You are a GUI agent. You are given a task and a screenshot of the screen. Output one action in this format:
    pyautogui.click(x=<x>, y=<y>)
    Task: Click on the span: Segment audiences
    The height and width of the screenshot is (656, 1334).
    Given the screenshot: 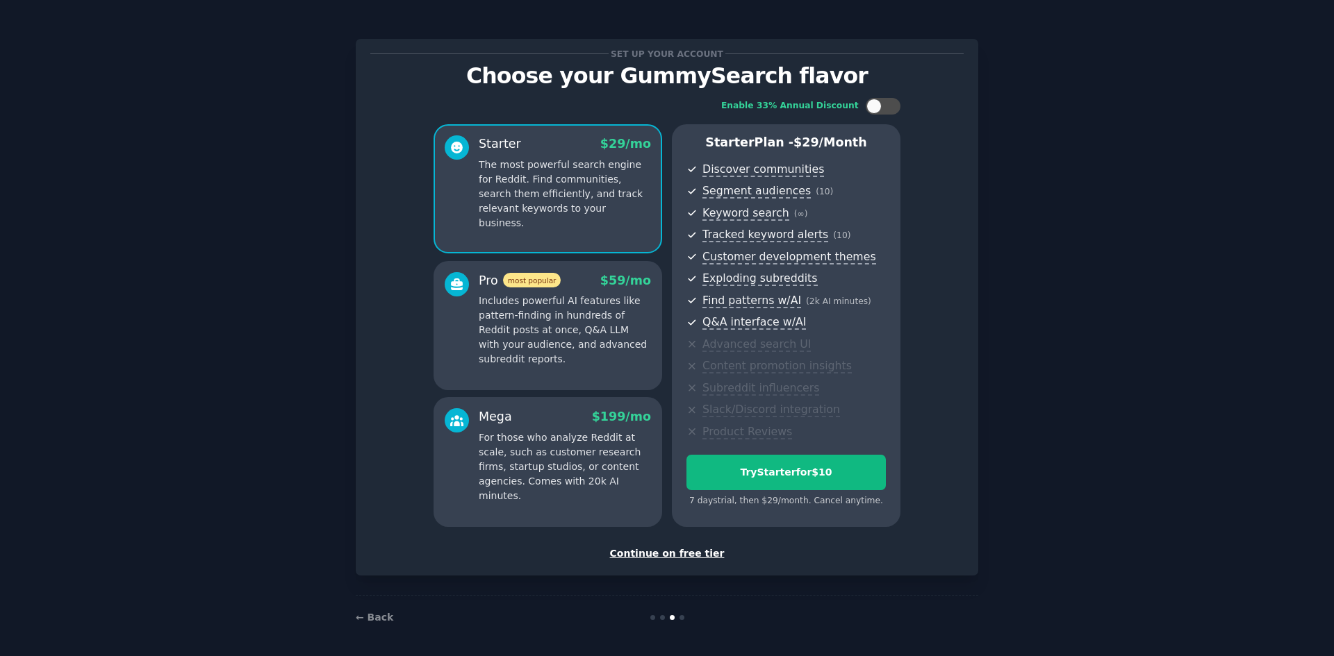 What is the action you would take?
    pyautogui.click(x=756, y=191)
    